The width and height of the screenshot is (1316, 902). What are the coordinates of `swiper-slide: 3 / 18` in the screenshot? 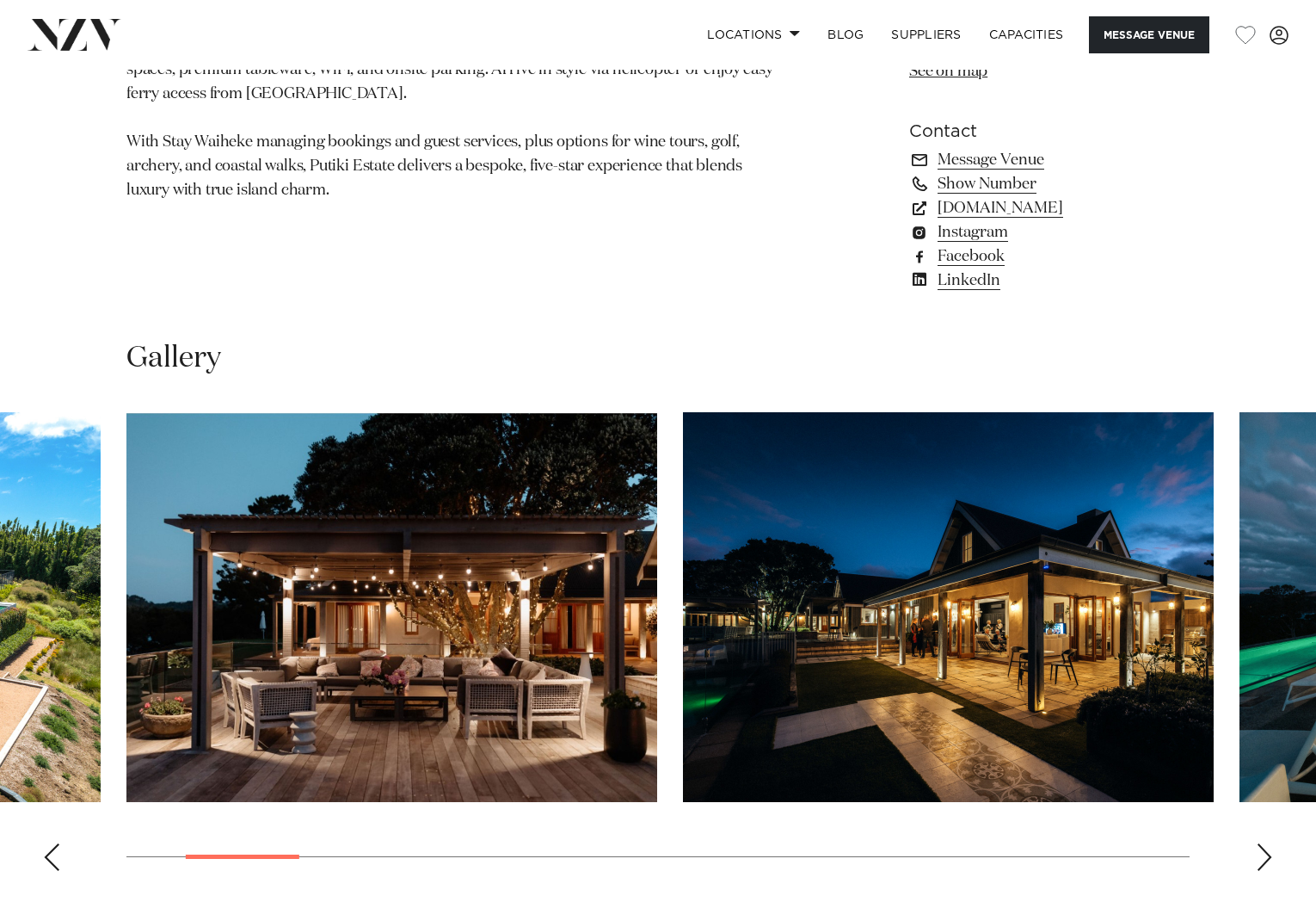 It's located at (949, 607).